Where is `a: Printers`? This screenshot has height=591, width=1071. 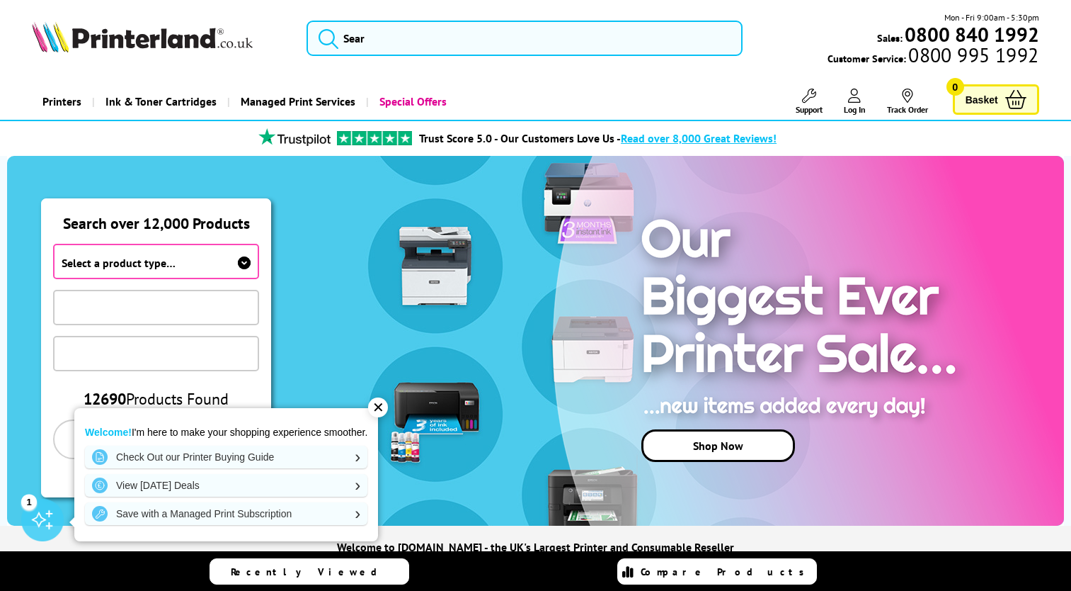 a: Printers is located at coordinates (62, 101).